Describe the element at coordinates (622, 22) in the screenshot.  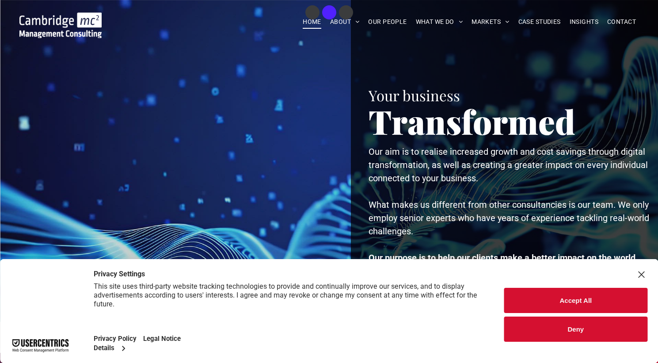
I see `a: CONTACT` at that location.